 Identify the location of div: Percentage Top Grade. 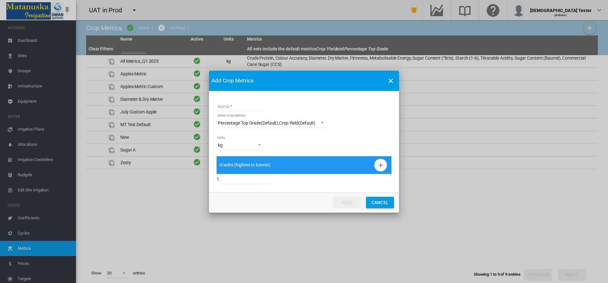
(248, 123).